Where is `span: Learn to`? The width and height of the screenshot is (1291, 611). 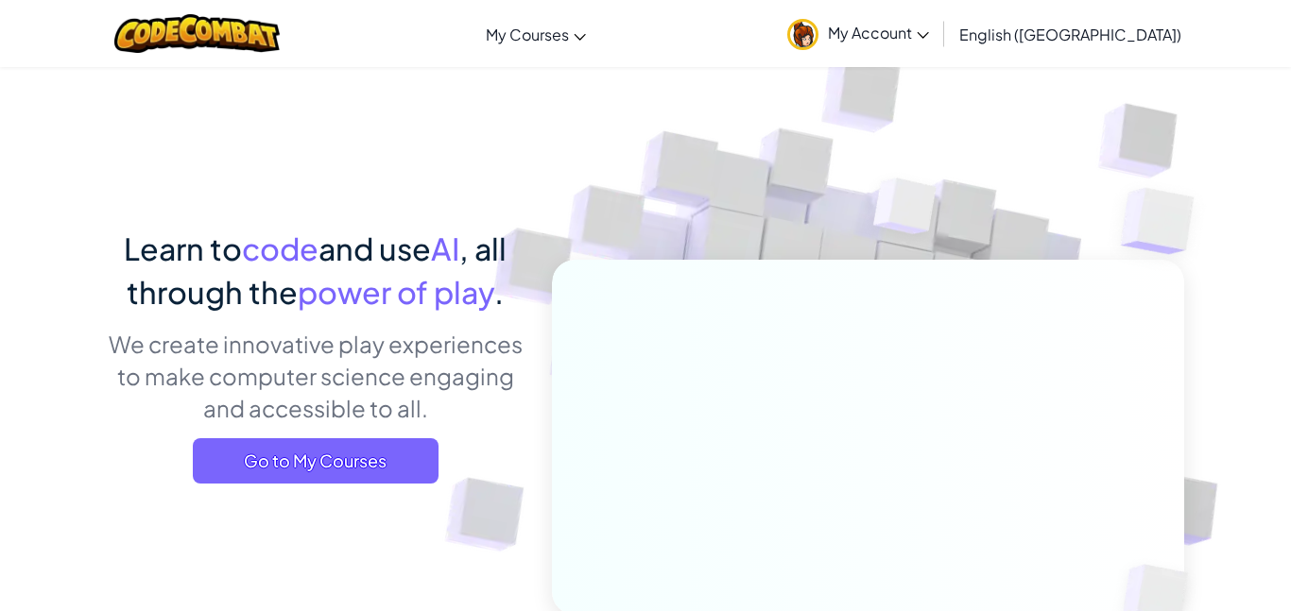
span: Learn to is located at coordinates (182, 249).